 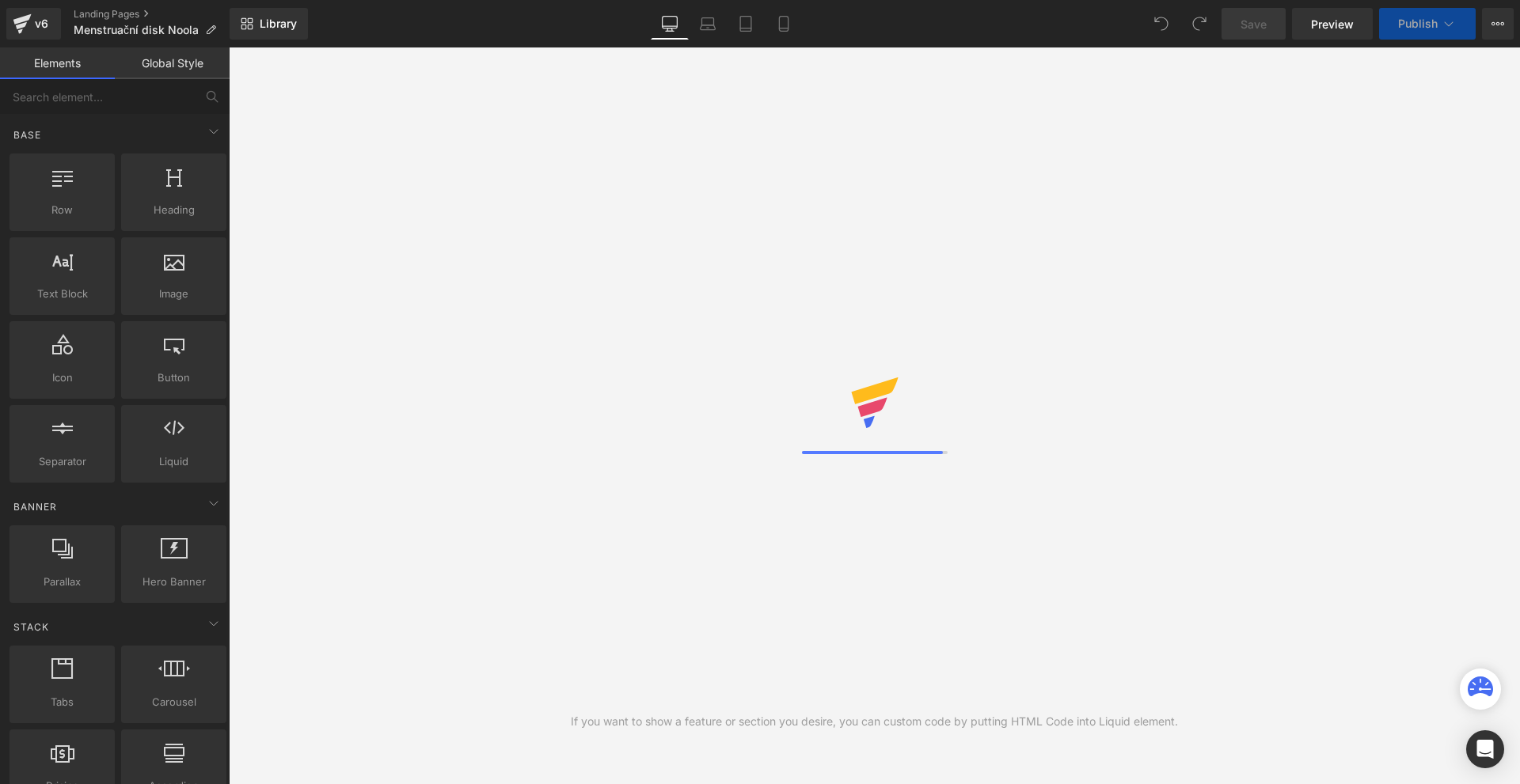 I want to click on a: v6, so click(x=33, y=23).